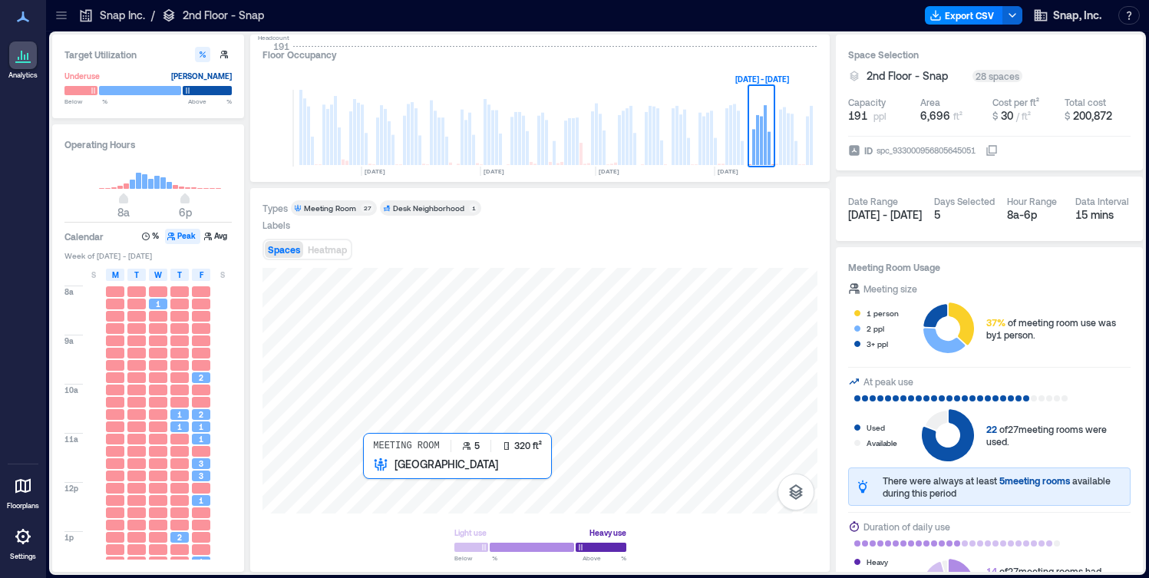 Image resolution: width=1149 pixels, height=578 pixels. What do you see at coordinates (201, 275) in the screenshot?
I see `span: F` at bounding box center [201, 275].